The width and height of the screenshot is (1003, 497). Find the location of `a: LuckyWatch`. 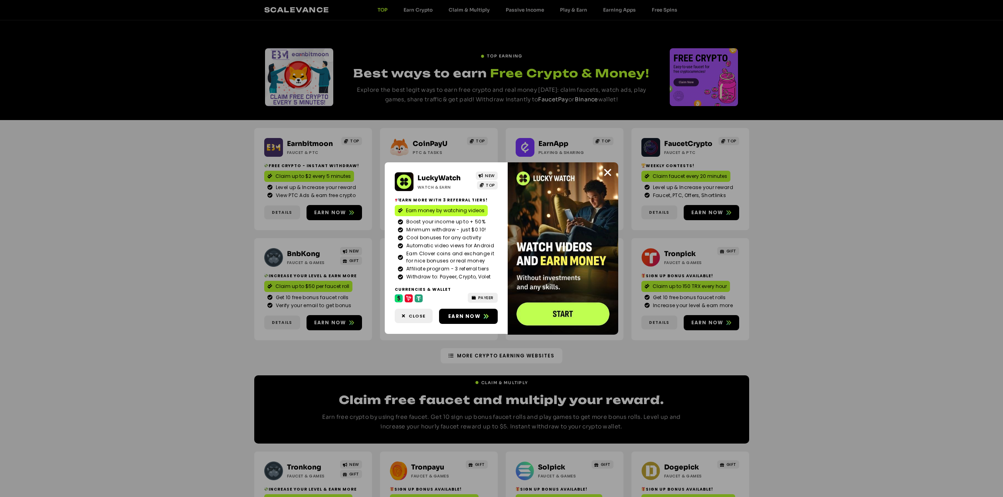

a: LuckyWatch is located at coordinates (439, 178).